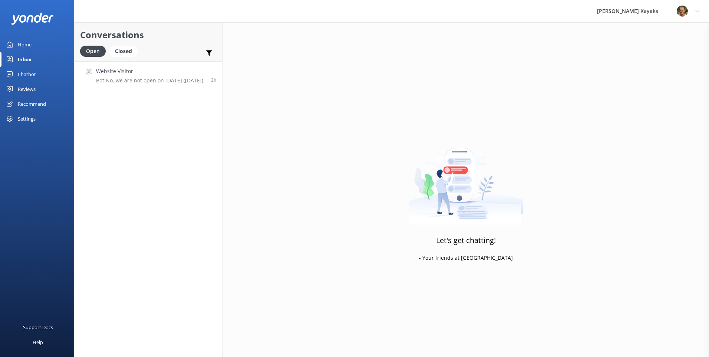 This screenshot has width=709, height=357. What do you see at coordinates (214, 80) in the screenshot?
I see `span: Sep 15 2025 11:22am (UTC +12:00) Pacific/Auckland` at bounding box center [214, 80].